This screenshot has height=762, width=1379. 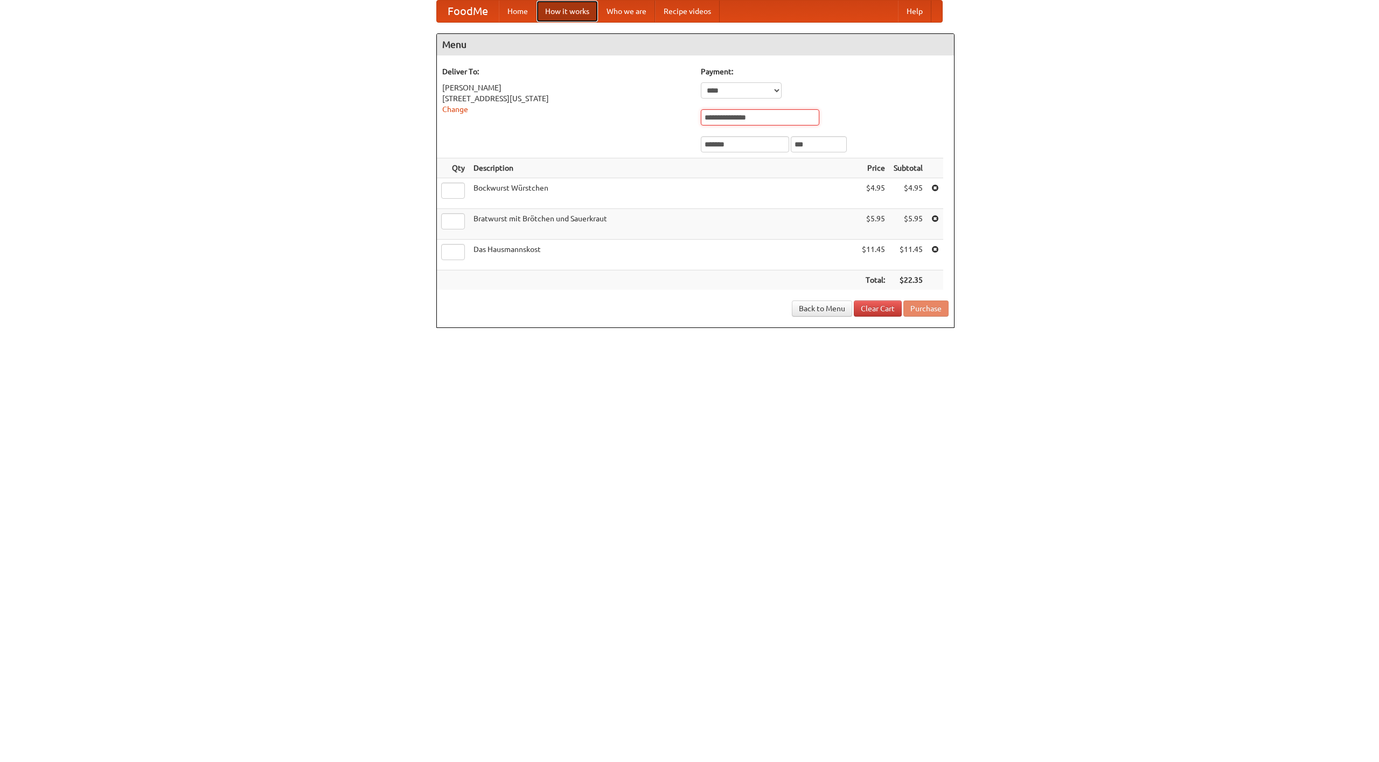 I want to click on a: Change, so click(x=455, y=109).